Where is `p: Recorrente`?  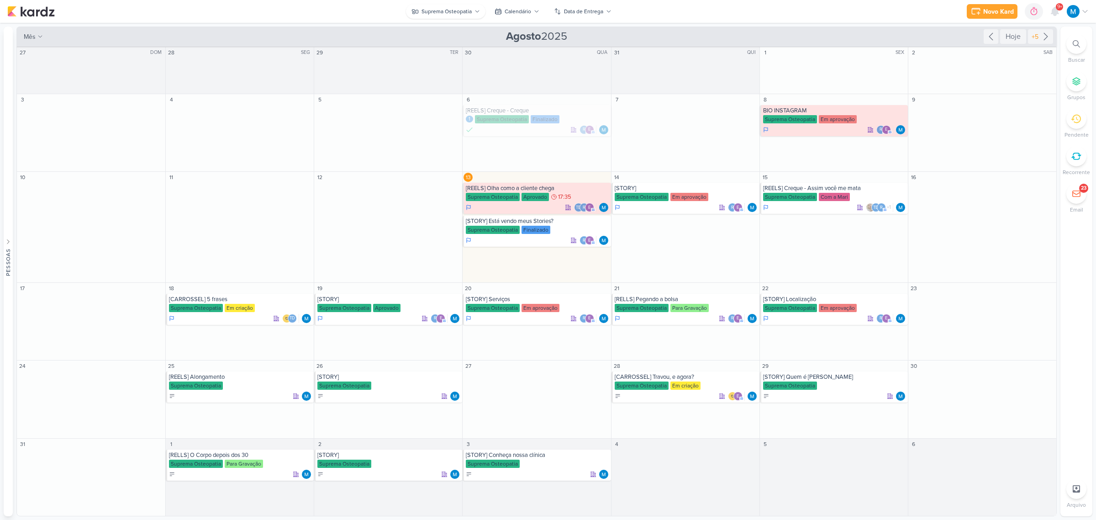 p: Recorrente is located at coordinates (1077, 172).